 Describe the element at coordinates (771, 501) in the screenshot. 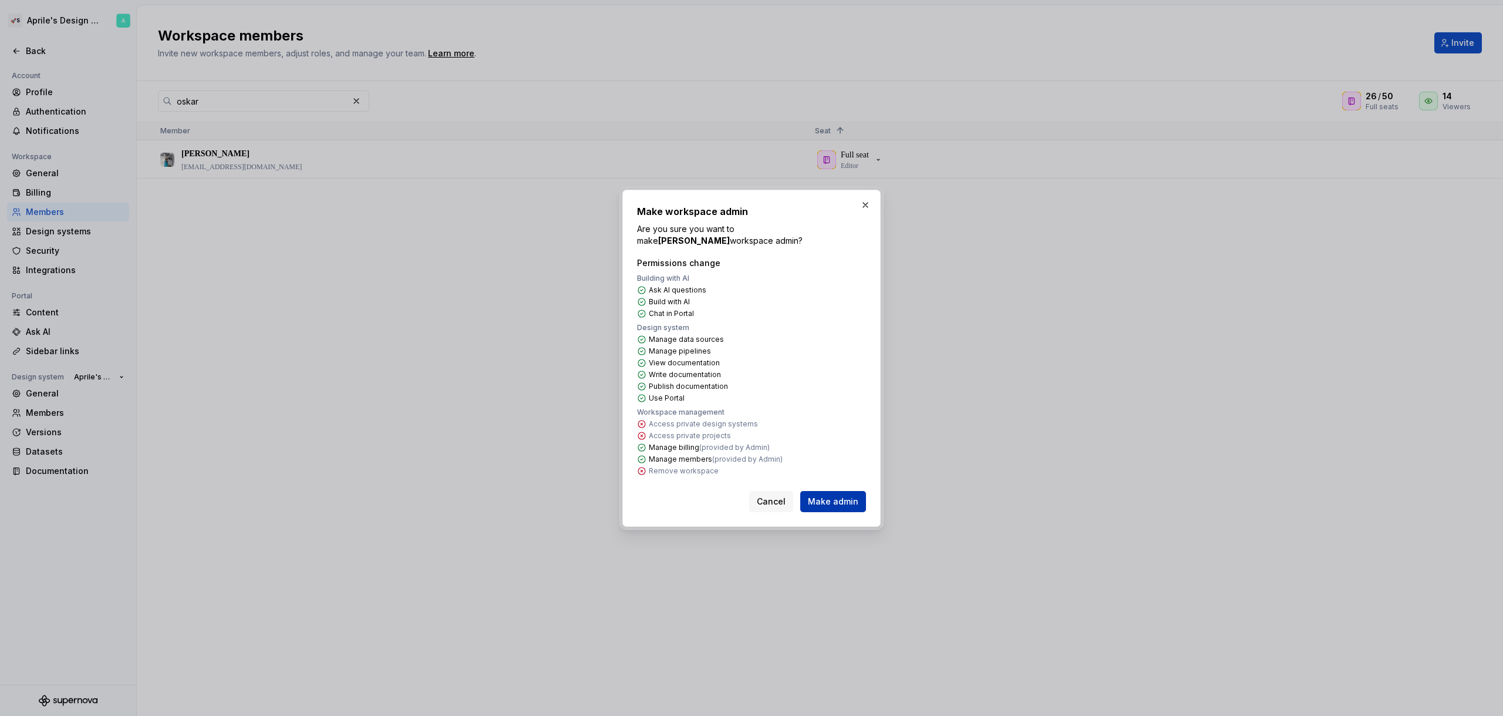

I see `span: Cancel` at that location.